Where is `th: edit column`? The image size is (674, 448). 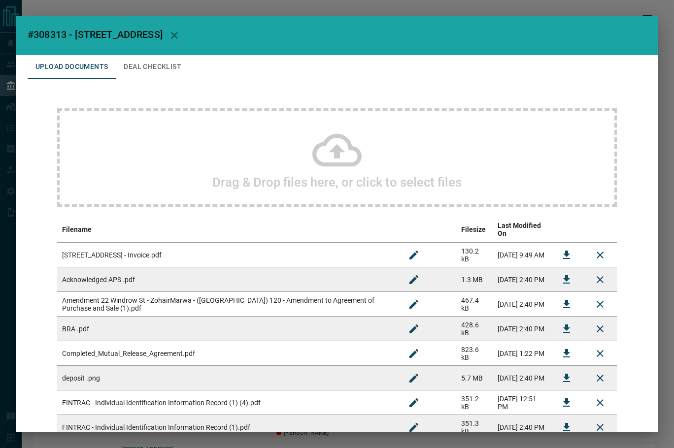
th: edit column is located at coordinates (426, 229).